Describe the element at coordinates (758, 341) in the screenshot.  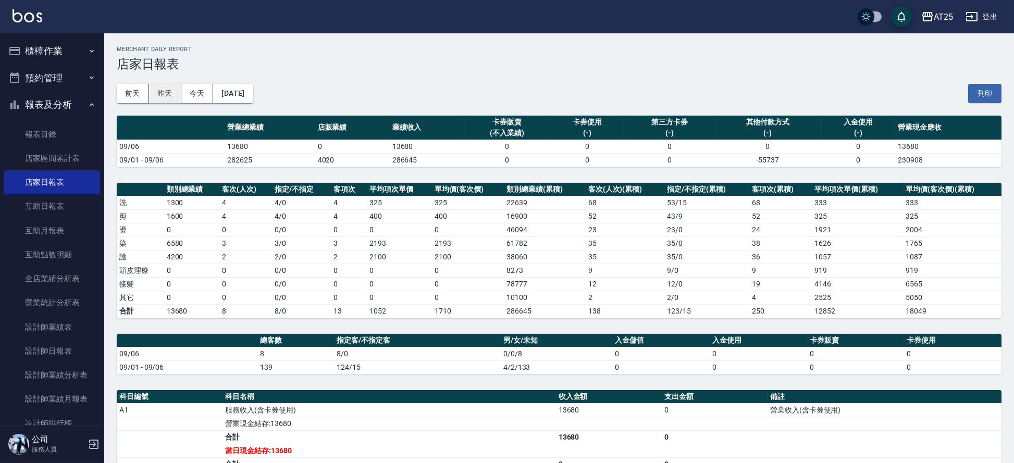
I see `th: 入金使用` at that location.